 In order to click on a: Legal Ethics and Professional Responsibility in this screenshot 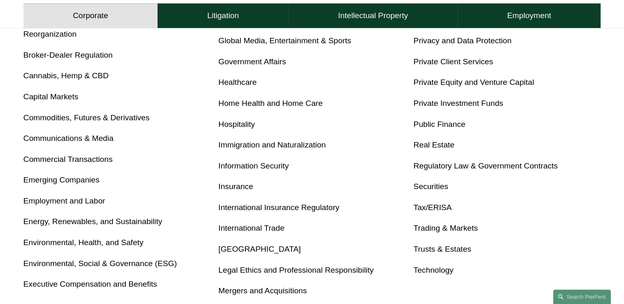, I will do `click(296, 270)`.